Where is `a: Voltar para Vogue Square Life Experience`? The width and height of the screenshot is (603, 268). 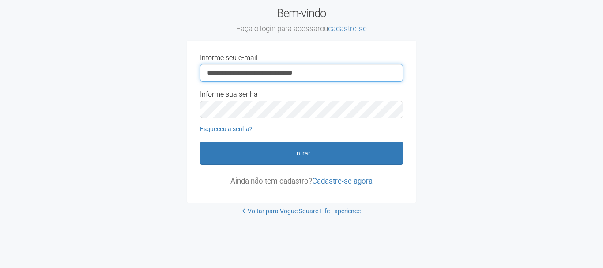
a: Voltar para Vogue Square Life Experience is located at coordinates (302, 211).